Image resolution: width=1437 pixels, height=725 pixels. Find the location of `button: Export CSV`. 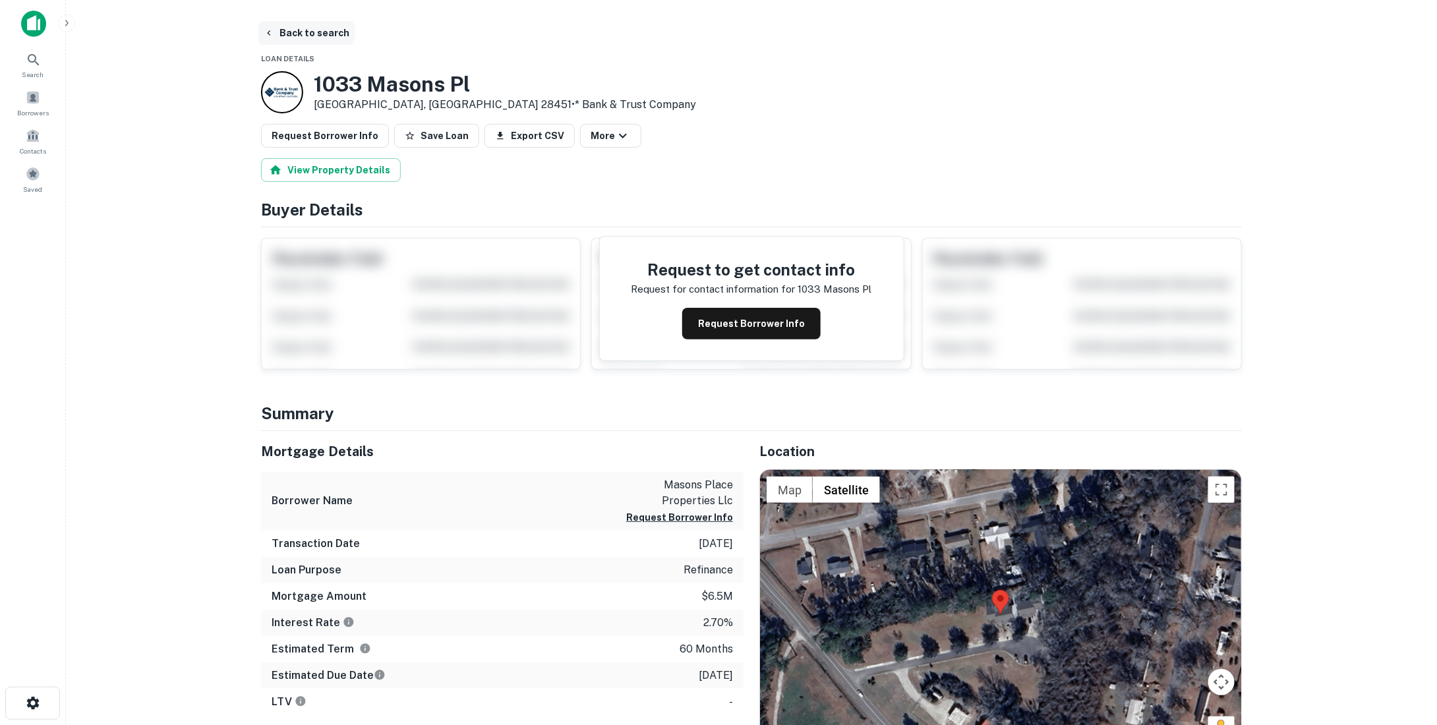

button: Export CSV is located at coordinates (529, 136).